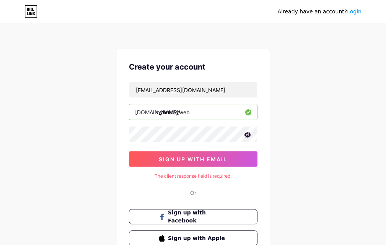 This screenshot has height=245, width=386. I want to click on span: sign up with email, so click(193, 159).